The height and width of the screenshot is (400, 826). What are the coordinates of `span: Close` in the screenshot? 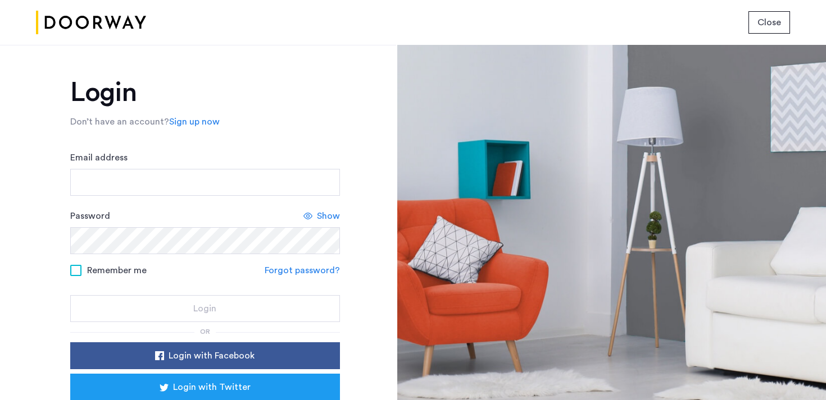 It's located at (769, 22).